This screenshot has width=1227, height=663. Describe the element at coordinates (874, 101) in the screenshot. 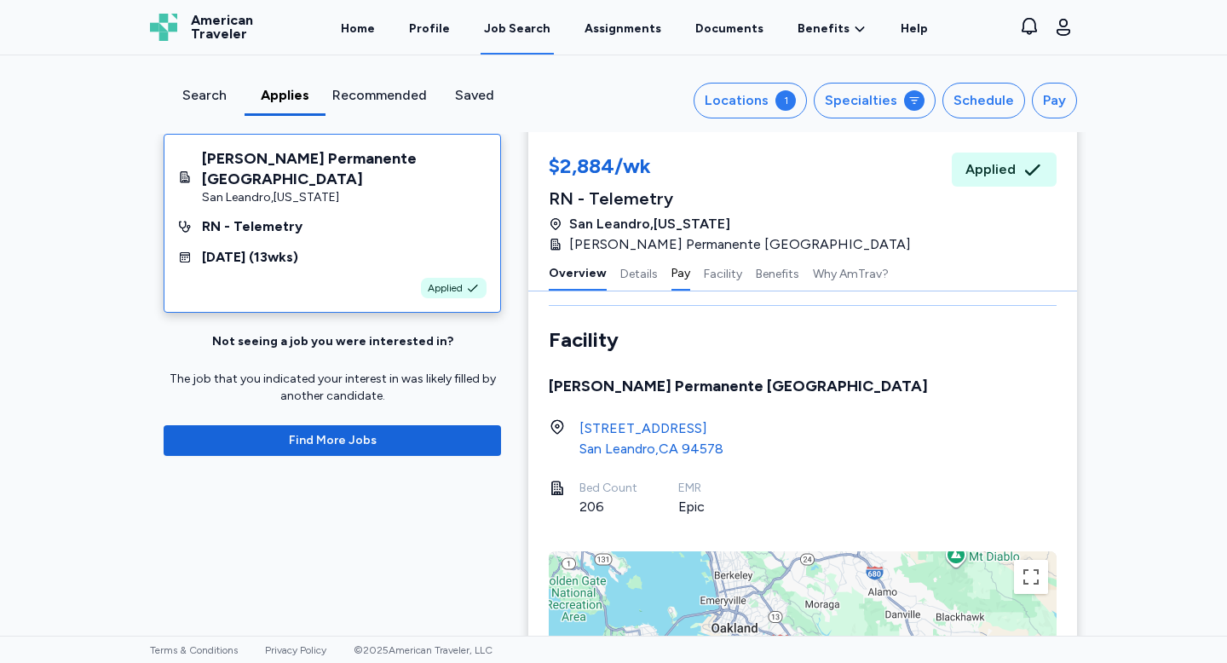

I see `button: Specialties` at that location.